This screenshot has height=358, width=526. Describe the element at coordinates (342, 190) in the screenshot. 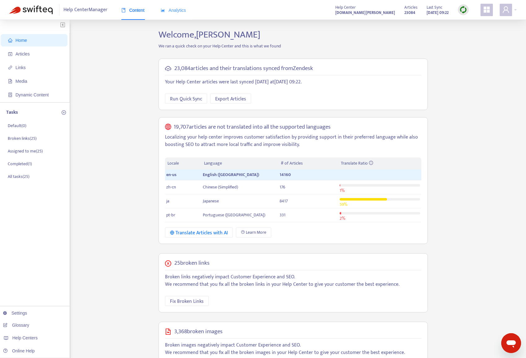

I see `span: 1 %` at that location.